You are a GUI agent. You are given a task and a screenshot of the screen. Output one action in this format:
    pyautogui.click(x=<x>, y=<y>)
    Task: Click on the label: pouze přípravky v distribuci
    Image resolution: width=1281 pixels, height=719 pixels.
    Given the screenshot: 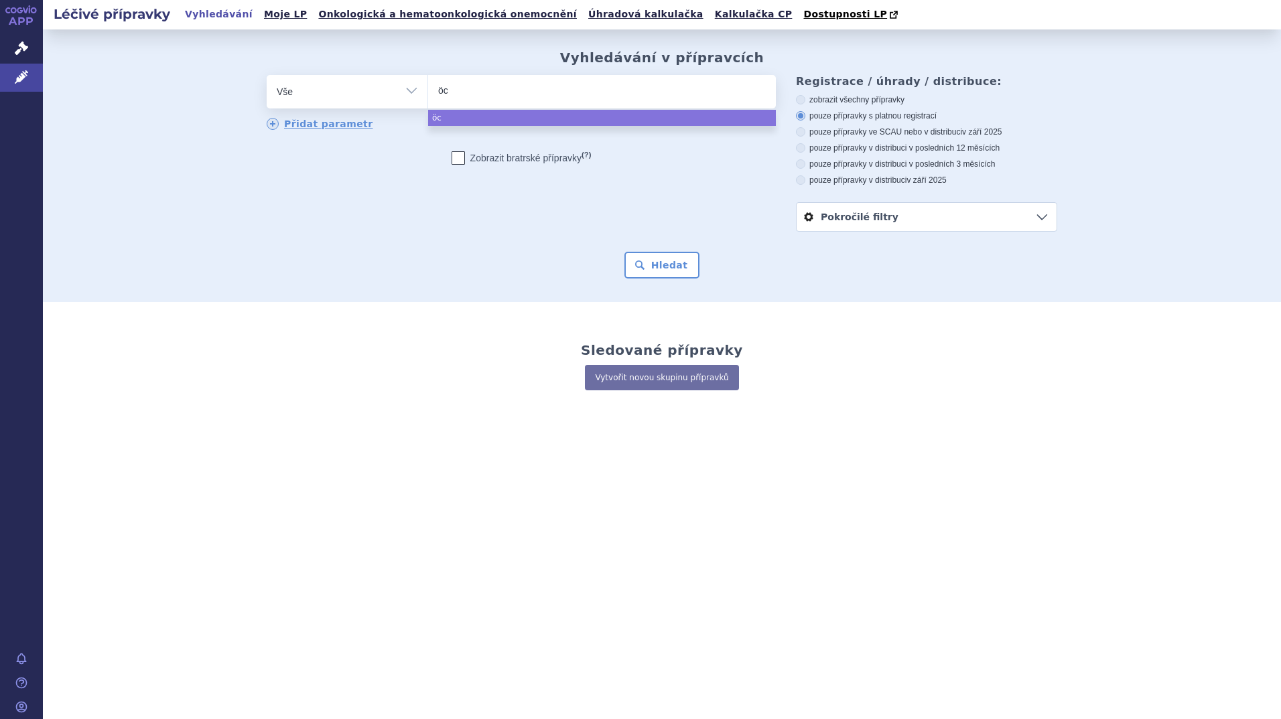 What is the action you would take?
    pyautogui.click(x=926, y=180)
    